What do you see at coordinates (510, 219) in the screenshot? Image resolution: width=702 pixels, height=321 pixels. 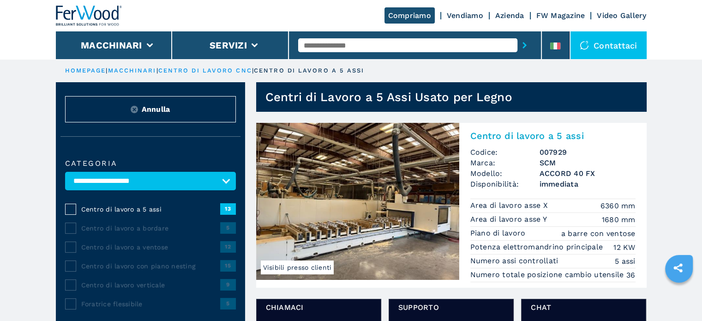 I see `p: Area di lavoro asse Y` at bounding box center [510, 219].